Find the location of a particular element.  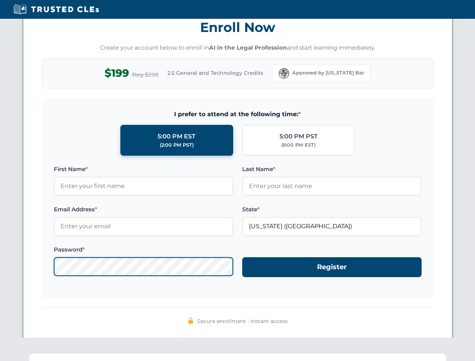

span: Reg $299 is located at coordinates (145, 75).